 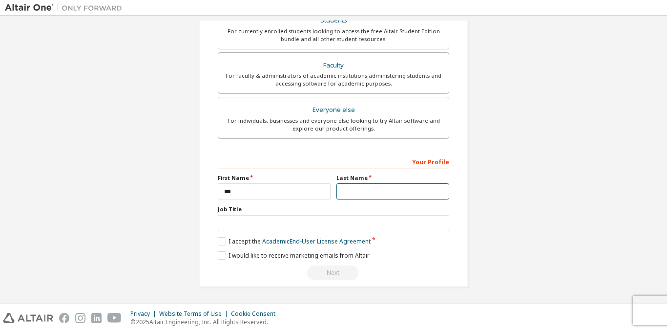 I want to click on img: facebook.svg, so click(x=64, y=318).